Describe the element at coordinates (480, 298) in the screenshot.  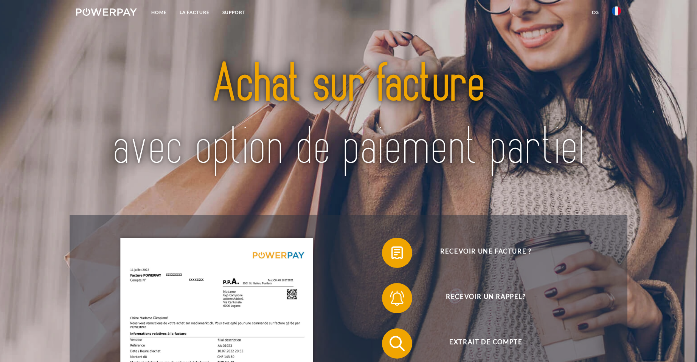
I see `button: Recevoir un rappel?` at that location.